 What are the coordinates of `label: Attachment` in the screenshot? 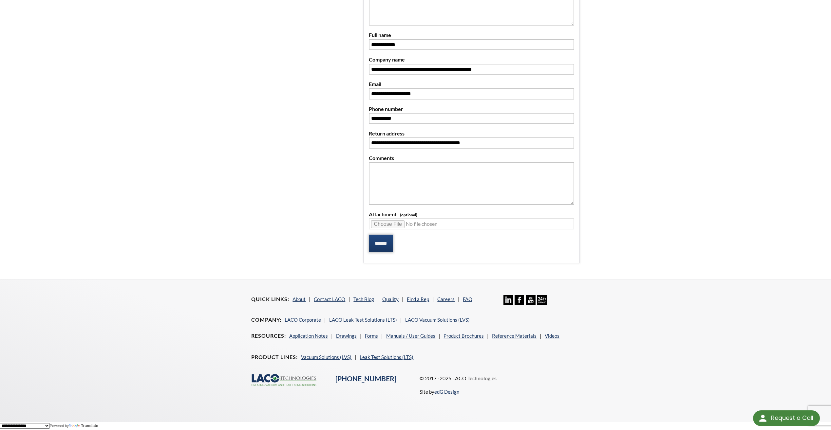 It's located at (471, 215).